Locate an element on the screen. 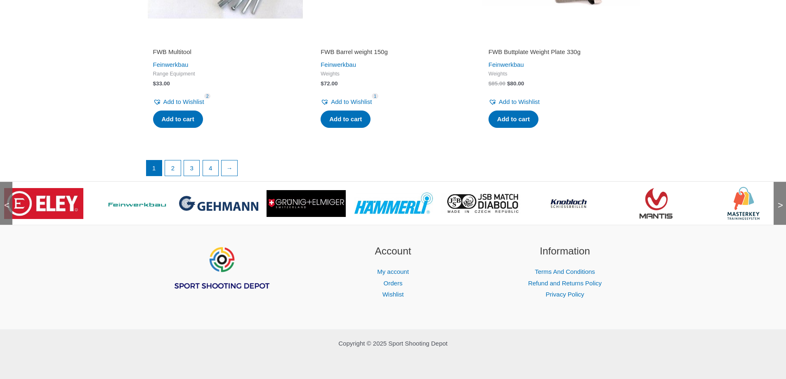 The width and height of the screenshot is (786, 379). span: Range Equipment is located at coordinates (225, 74).